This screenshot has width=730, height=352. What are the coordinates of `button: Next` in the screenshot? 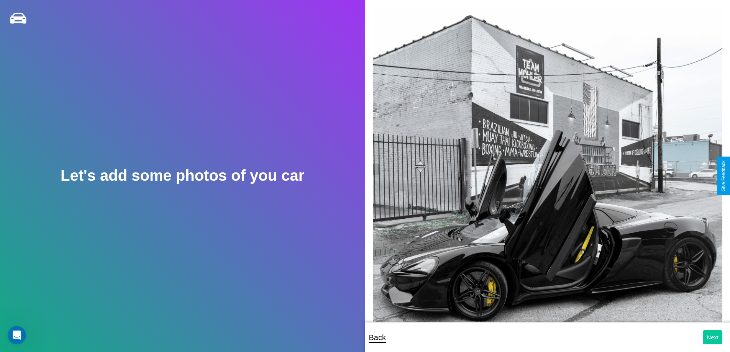 It's located at (712, 337).